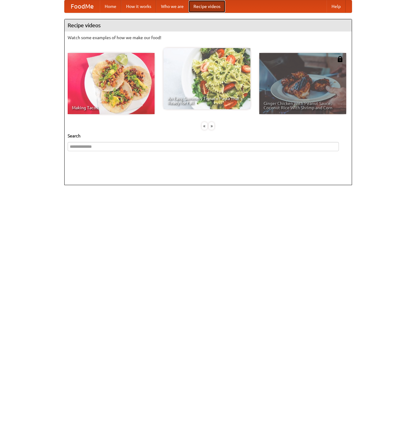  Describe the element at coordinates (207, 6) in the screenshot. I see `a: Recipe videos` at that location.